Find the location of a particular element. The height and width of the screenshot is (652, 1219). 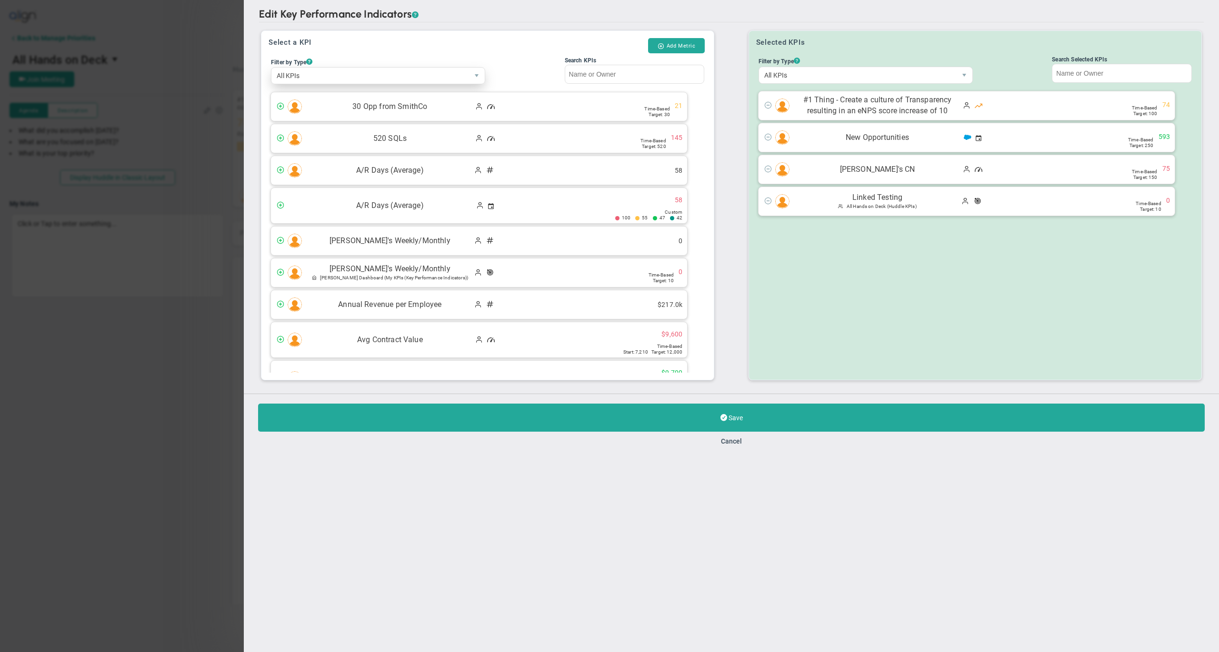

span: Salesforce Enabled<br ></span>Sandbox: Quarterly Leads and Opportunities is located at coordinates (967, 138).